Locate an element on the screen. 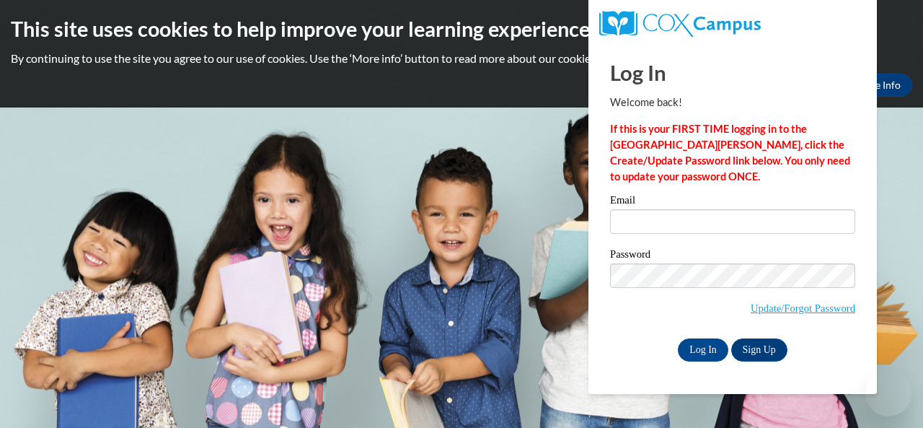  h1: Log In is located at coordinates (733, 72).